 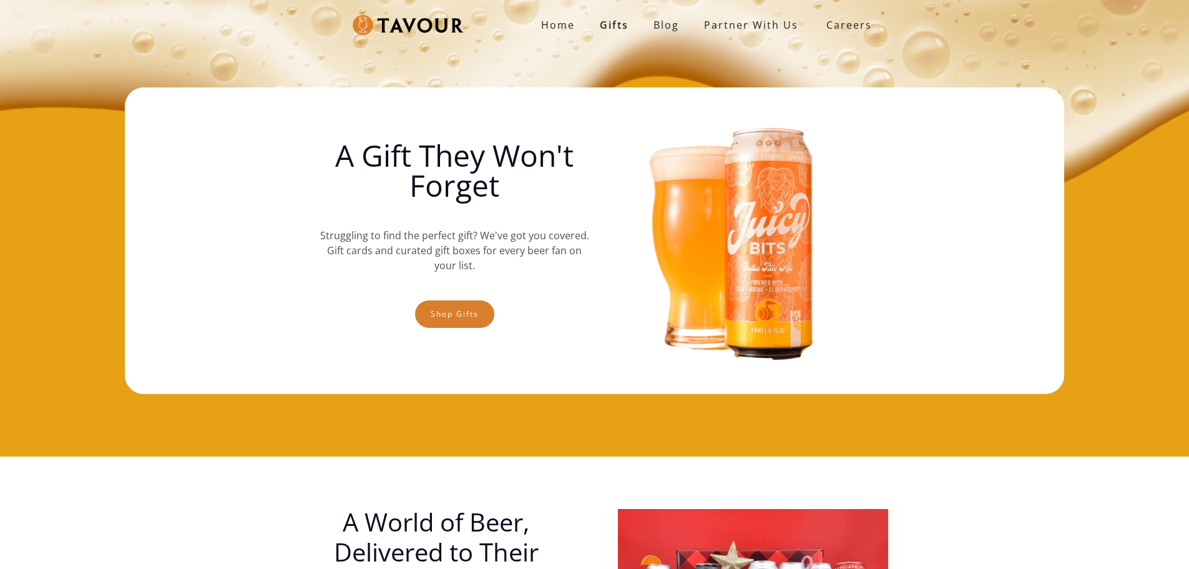 I want to click on a: partner with us, so click(x=751, y=25).